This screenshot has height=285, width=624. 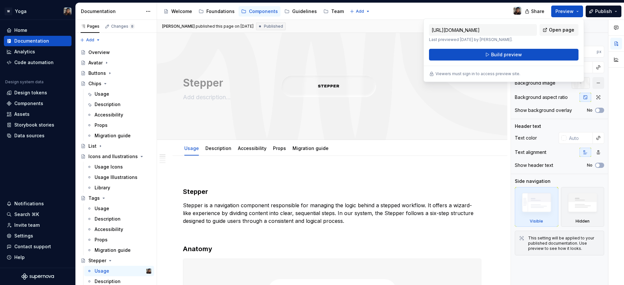 What do you see at coordinates (535, 11) in the screenshot?
I see `button: Share` at bounding box center [535, 11].